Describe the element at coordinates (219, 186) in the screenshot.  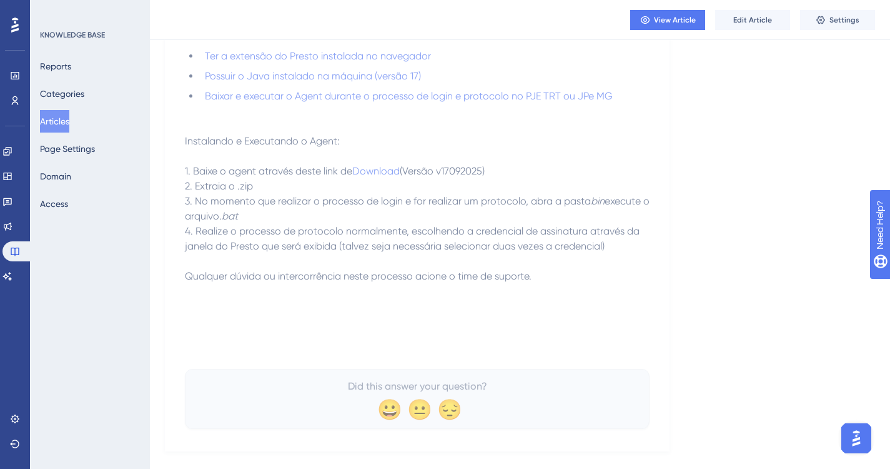
I see `span: 2. Extraia o .zip` at that location.